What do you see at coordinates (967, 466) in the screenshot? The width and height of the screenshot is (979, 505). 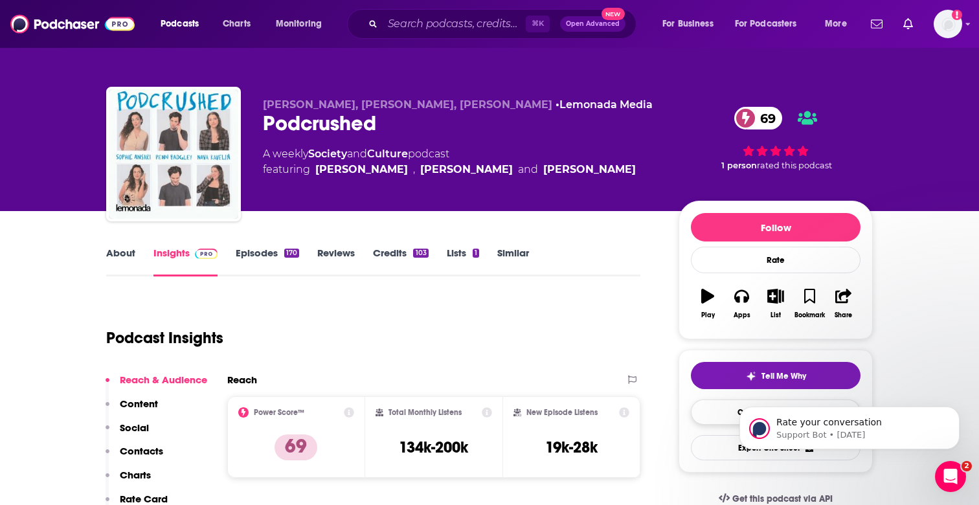 I see `span: 2` at bounding box center [967, 466].